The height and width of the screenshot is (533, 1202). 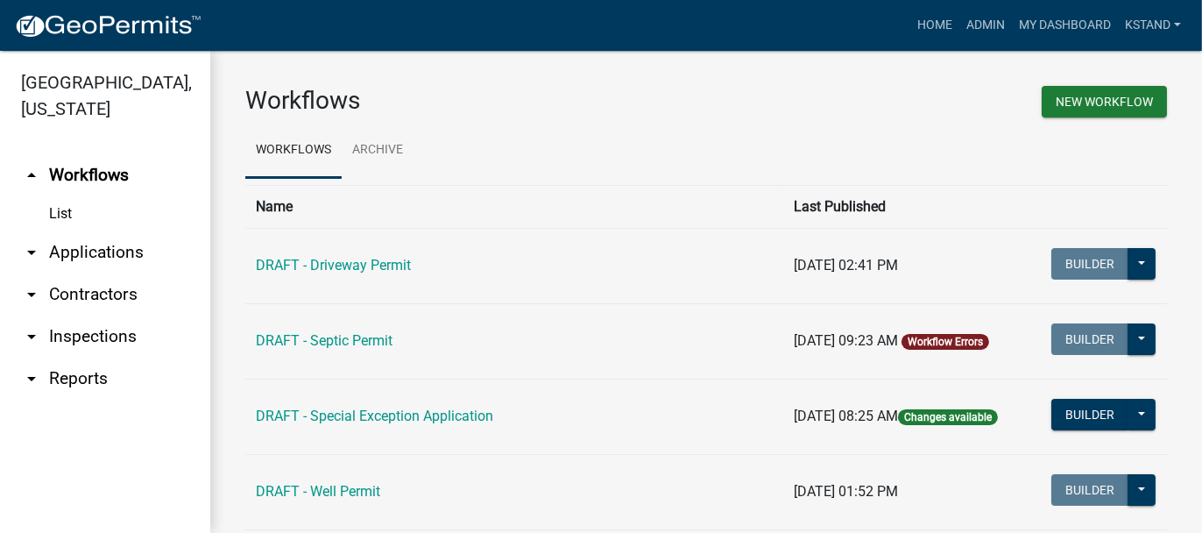 I want to click on a: Archive, so click(x=378, y=151).